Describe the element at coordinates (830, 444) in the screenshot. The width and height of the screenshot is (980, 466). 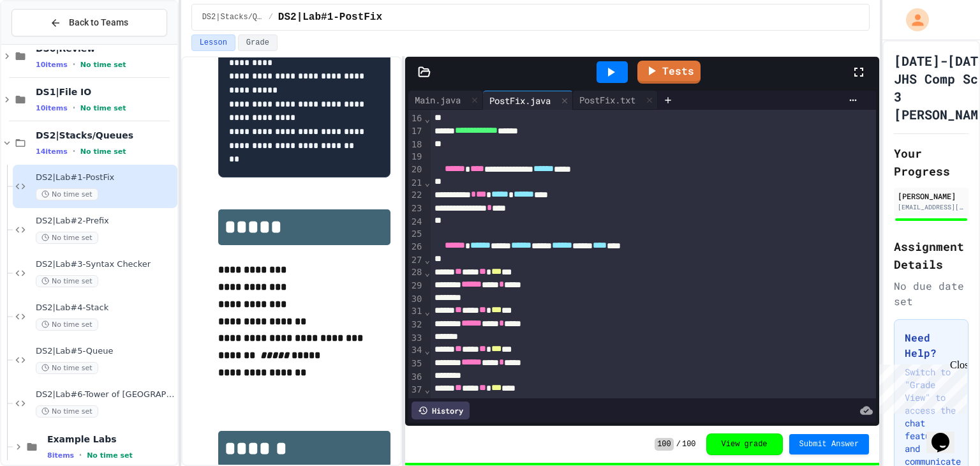
I see `span: Submit Answer` at that location.